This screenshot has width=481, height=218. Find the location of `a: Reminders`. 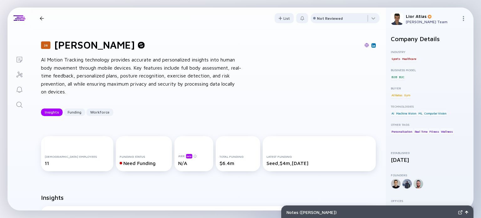

a: Reminders is located at coordinates (19, 89).